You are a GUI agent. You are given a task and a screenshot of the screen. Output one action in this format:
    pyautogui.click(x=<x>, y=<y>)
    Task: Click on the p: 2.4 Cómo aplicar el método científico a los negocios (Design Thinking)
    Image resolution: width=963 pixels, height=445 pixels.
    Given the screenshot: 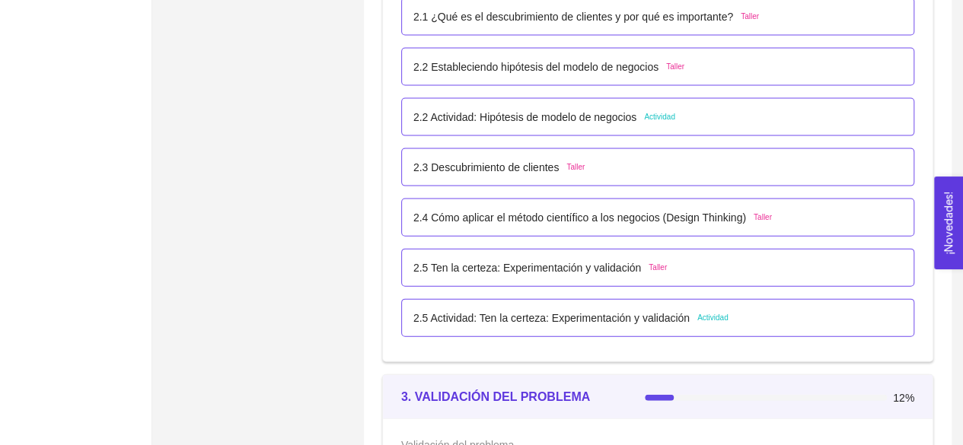 What is the action you would take?
    pyautogui.click(x=579, y=218)
    